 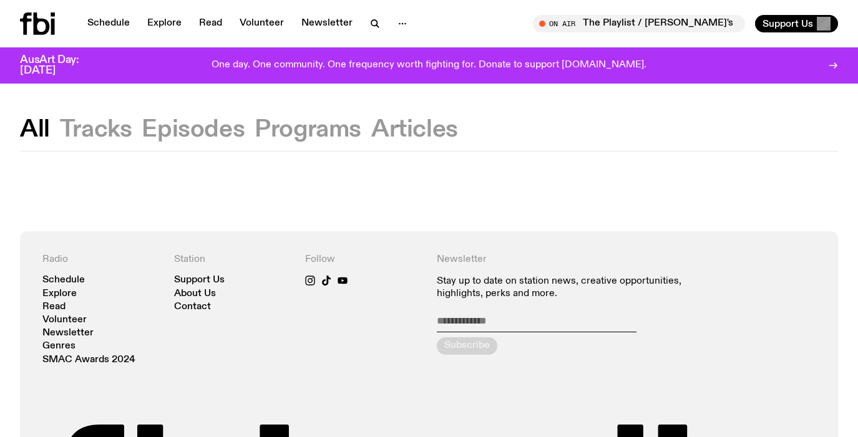 What do you see at coordinates (199, 280) in the screenshot?
I see `a: Support Us` at bounding box center [199, 280].